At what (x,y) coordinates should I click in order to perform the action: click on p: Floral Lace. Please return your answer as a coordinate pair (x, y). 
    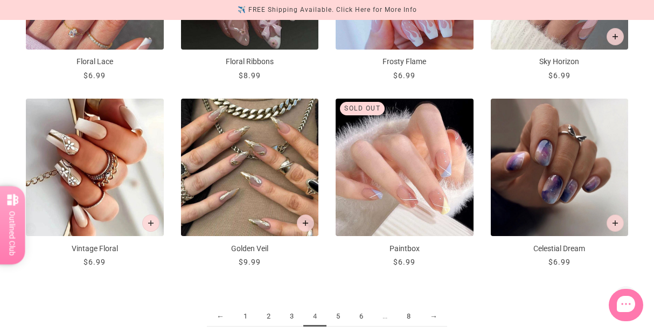
    Looking at the image, I should click on (95, 61).